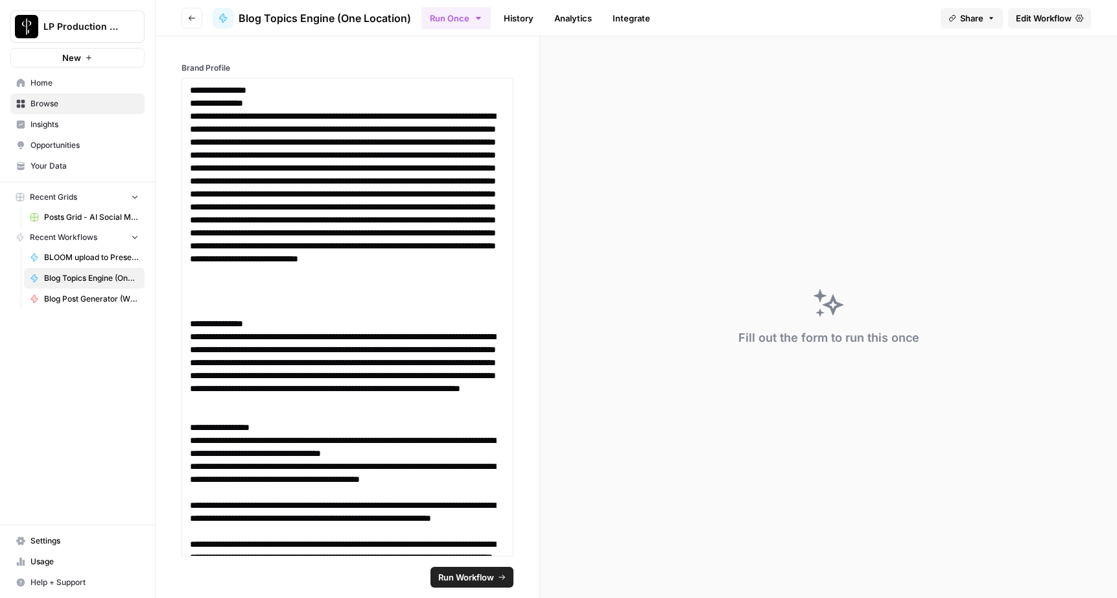 The height and width of the screenshot is (598, 1117). What do you see at coordinates (632, 18) in the screenshot?
I see `a: Integrate` at bounding box center [632, 18].